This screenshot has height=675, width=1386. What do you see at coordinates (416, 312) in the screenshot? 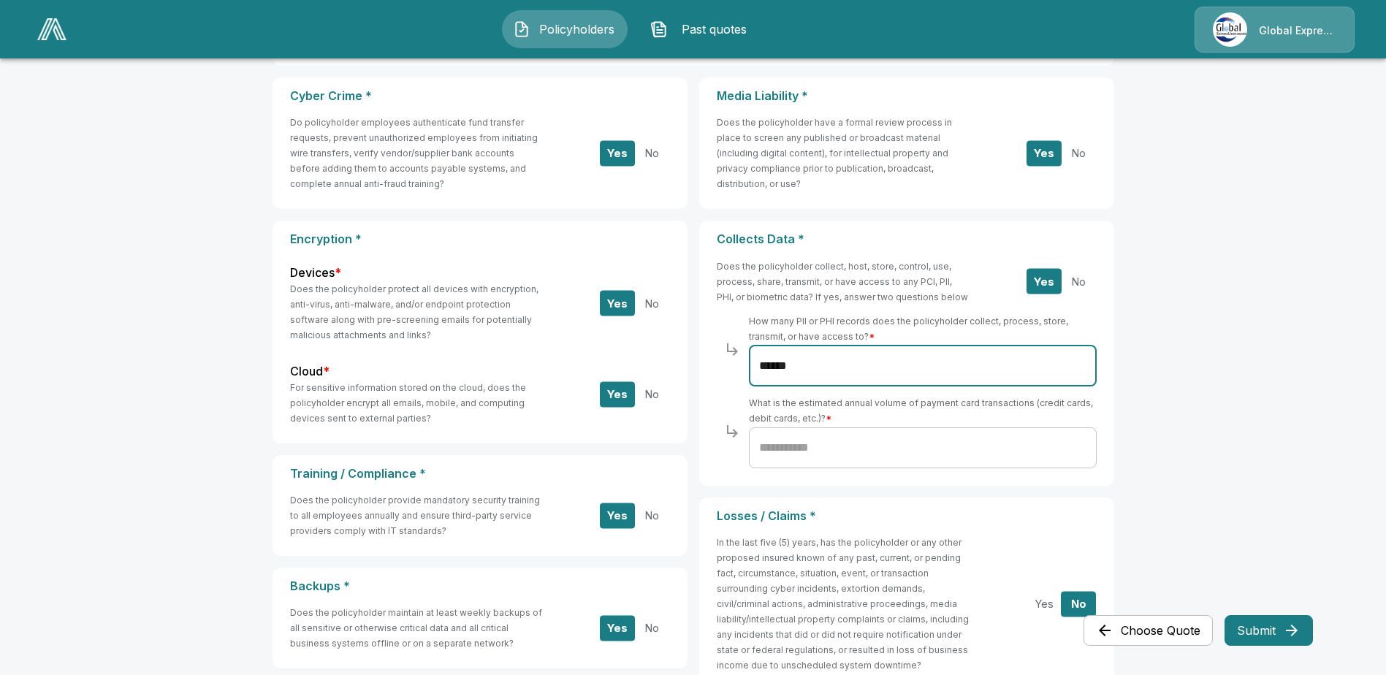
I see `h6: Does the policyholder protect all devices with encryption, anti-virus, anti-malware, and/or endpo...` at bounding box center [416, 312].